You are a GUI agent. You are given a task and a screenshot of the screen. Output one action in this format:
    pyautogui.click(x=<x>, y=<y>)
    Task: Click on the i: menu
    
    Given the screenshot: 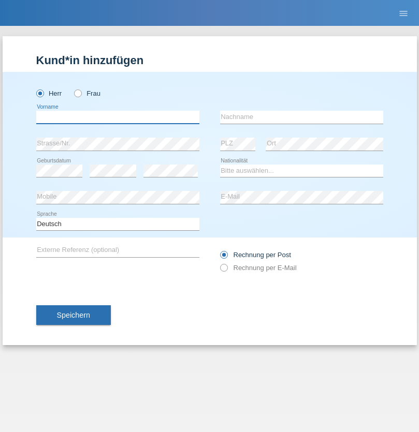 What is the action you would take?
    pyautogui.click(x=403, y=13)
    